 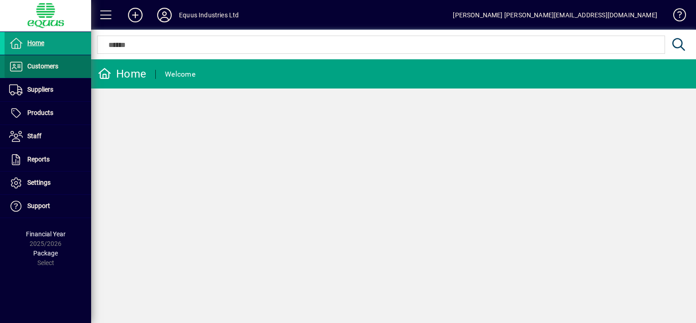 I want to click on span: Products, so click(x=40, y=113).